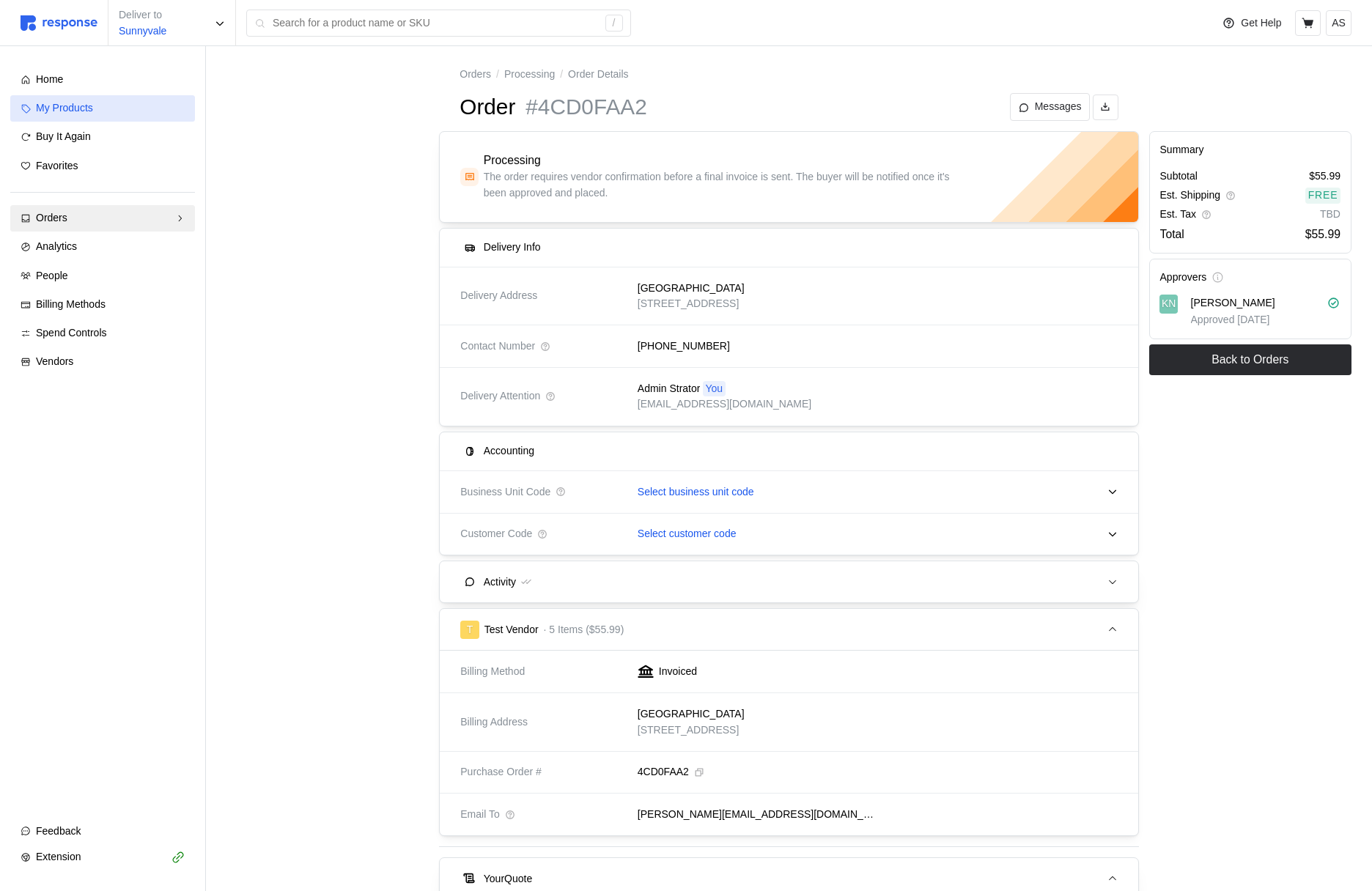  I want to click on p: Select customer code, so click(686, 534).